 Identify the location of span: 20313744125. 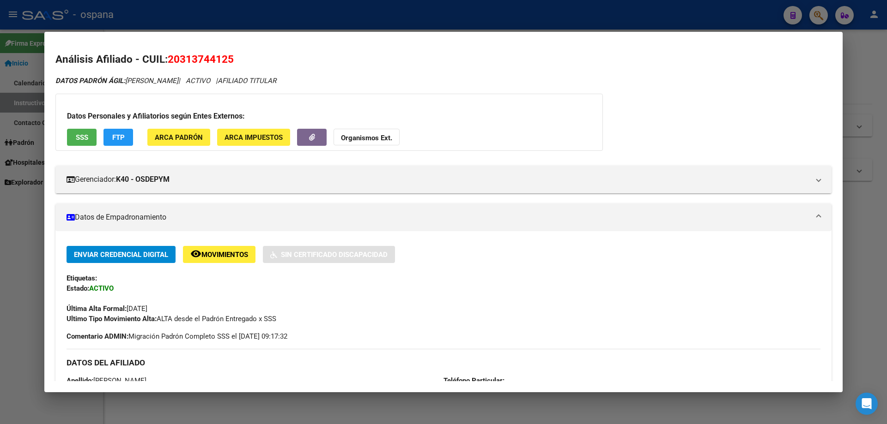
(200, 59).